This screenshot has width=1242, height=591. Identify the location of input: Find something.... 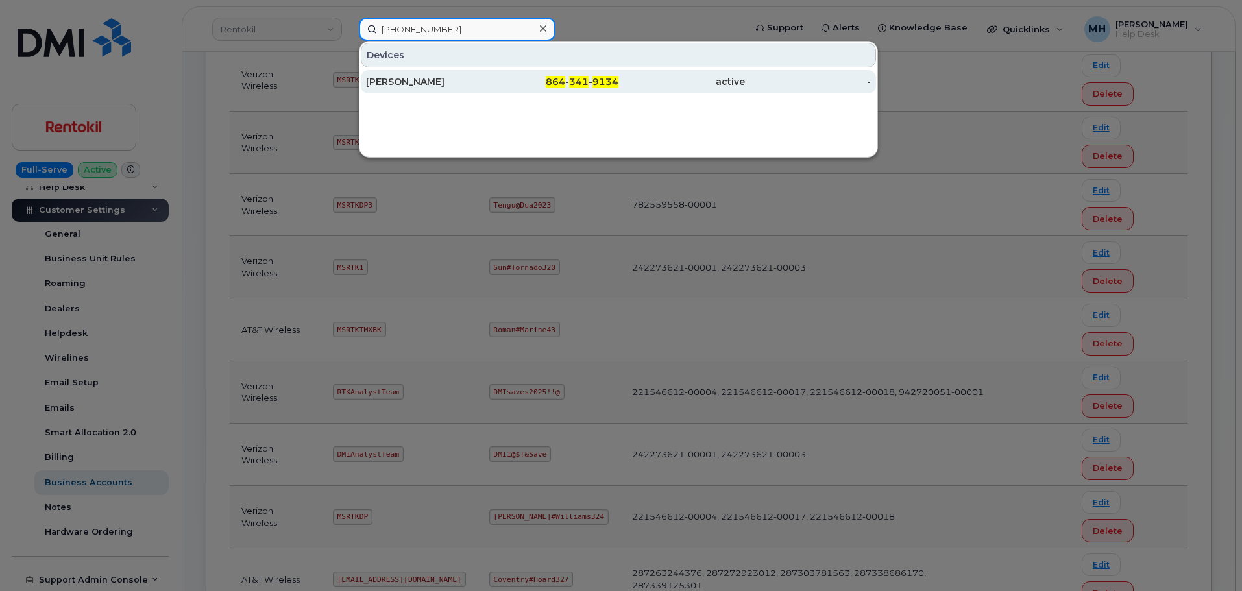
(457, 29).